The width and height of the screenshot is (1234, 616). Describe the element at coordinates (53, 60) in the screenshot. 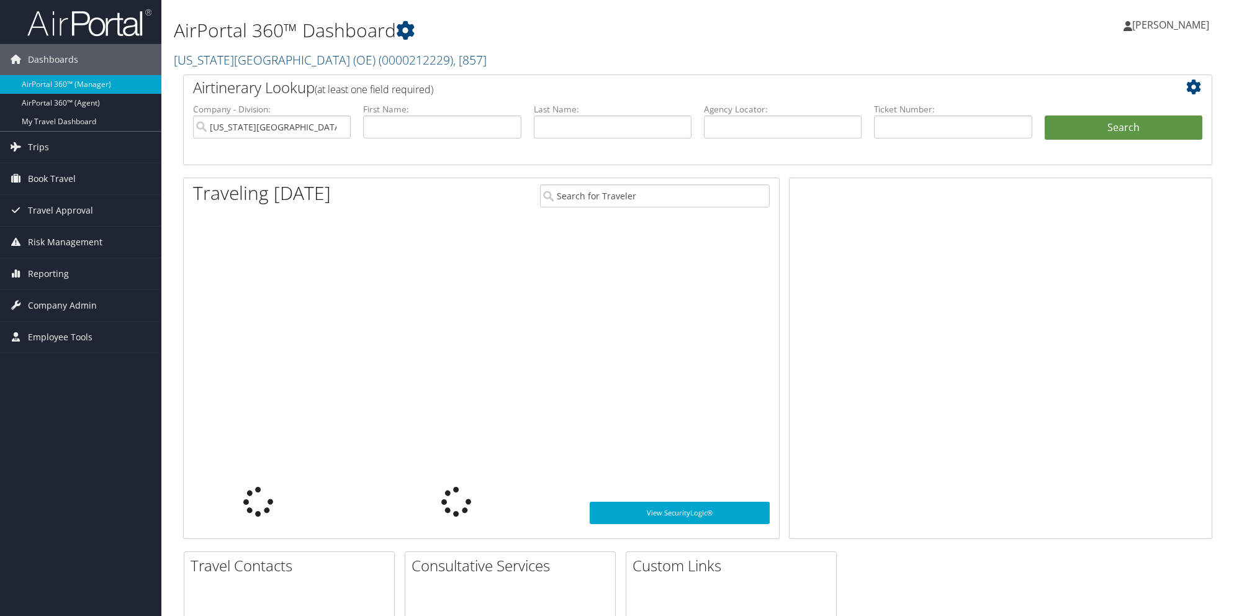

I see `span: Dashboards` at that location.